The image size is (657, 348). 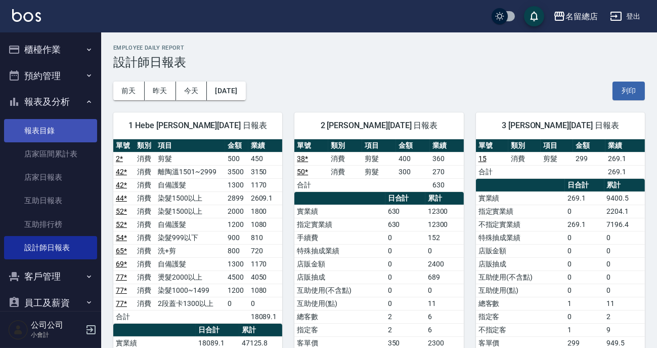 I want to click on td: 1200, so click(x=237, y=290).